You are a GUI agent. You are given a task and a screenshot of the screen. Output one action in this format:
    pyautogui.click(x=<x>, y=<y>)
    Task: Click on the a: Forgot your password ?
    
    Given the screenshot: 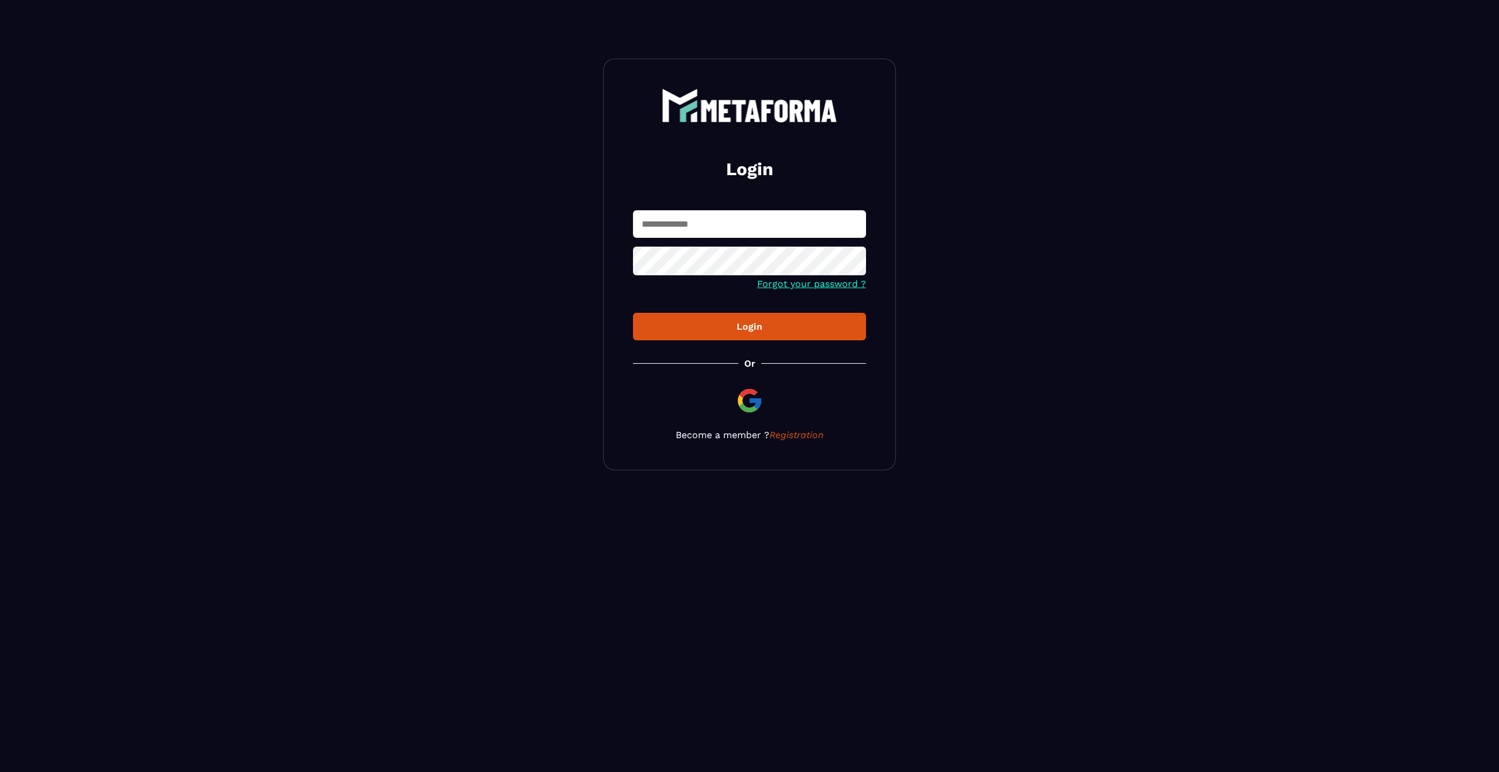 What is the action you would take?
    pyautogui.click(x=812, y=283)
    